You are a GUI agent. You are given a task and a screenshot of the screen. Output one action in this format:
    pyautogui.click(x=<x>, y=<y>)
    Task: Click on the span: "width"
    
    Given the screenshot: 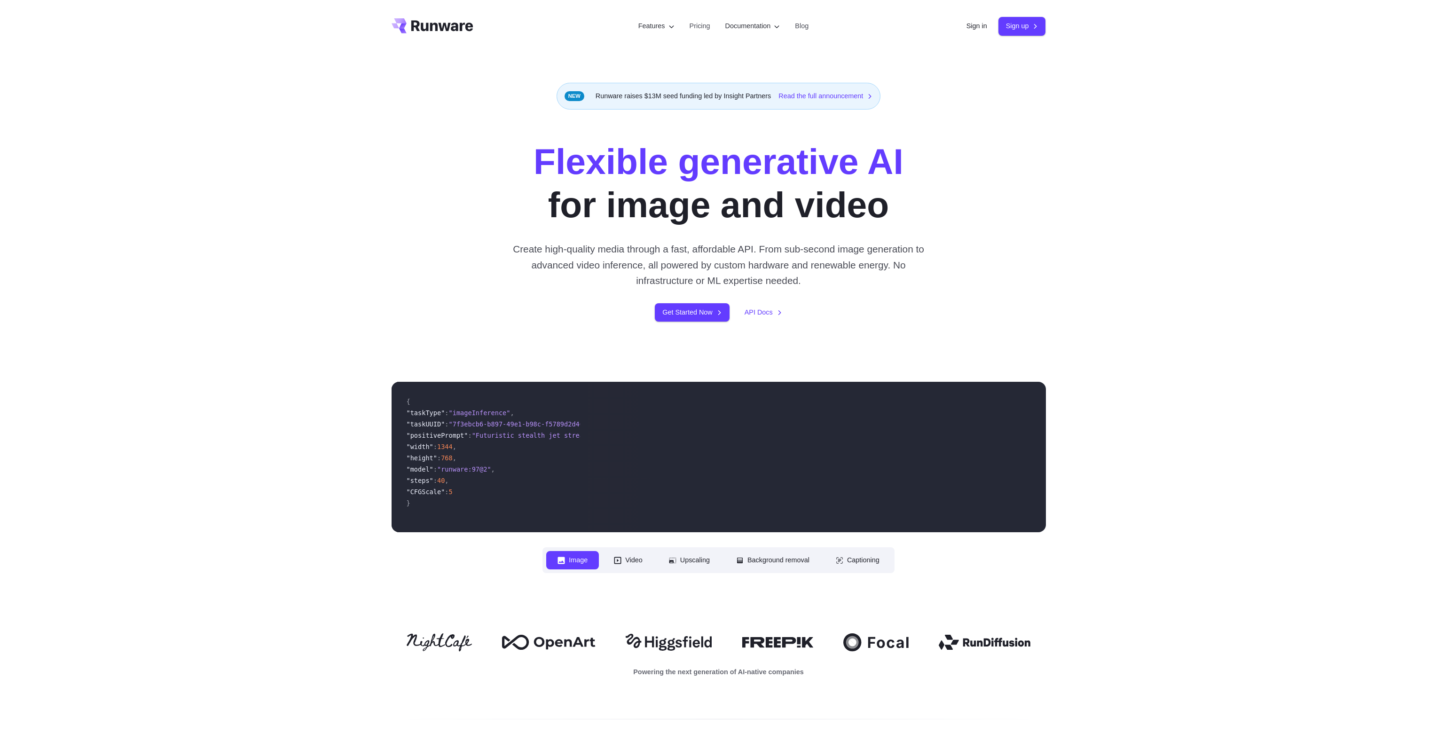 What is the action you would take?
    pyautogui.click(x=420, y=447)
    